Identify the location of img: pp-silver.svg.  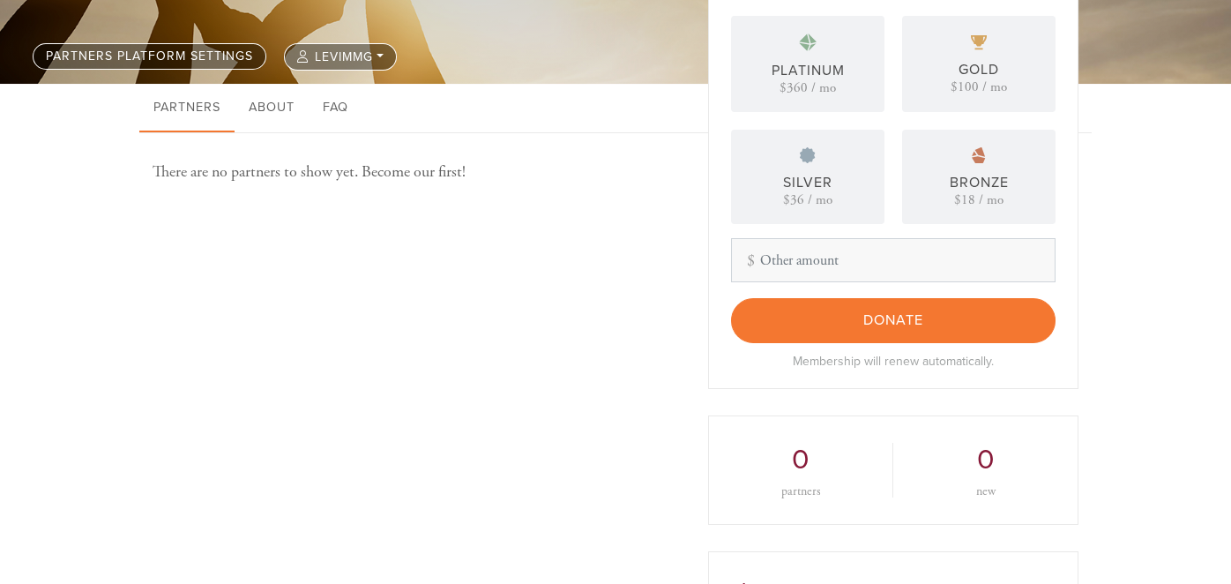
(808, 155).